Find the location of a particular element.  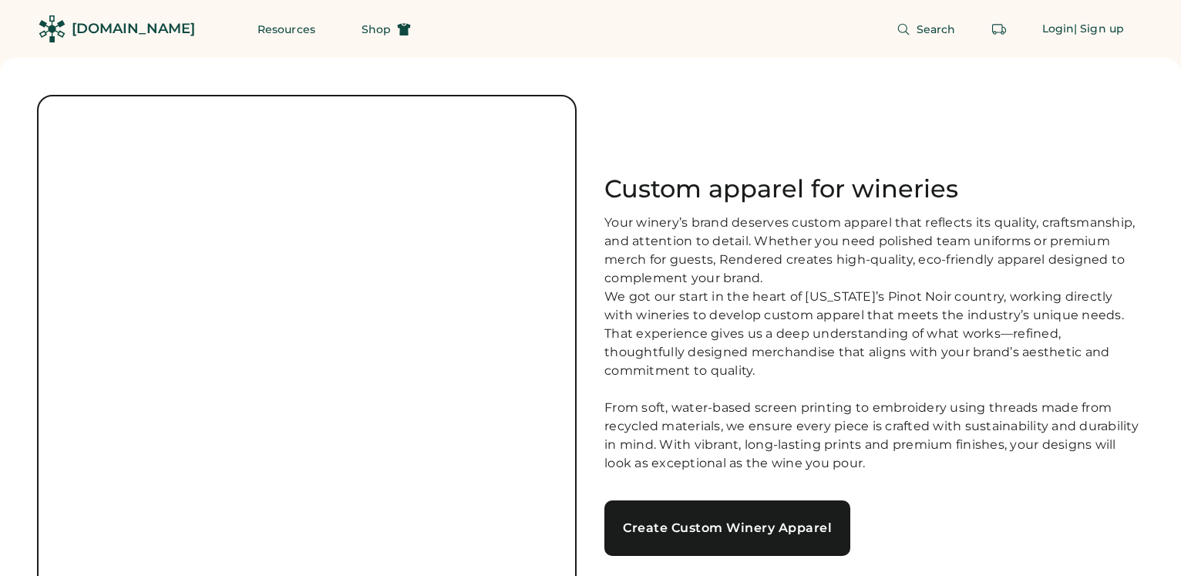

div: Your winery’s brand deserves custom apparel that reflects its quality, craftsmanship, and attenti... is located at coordinates (874, 343).